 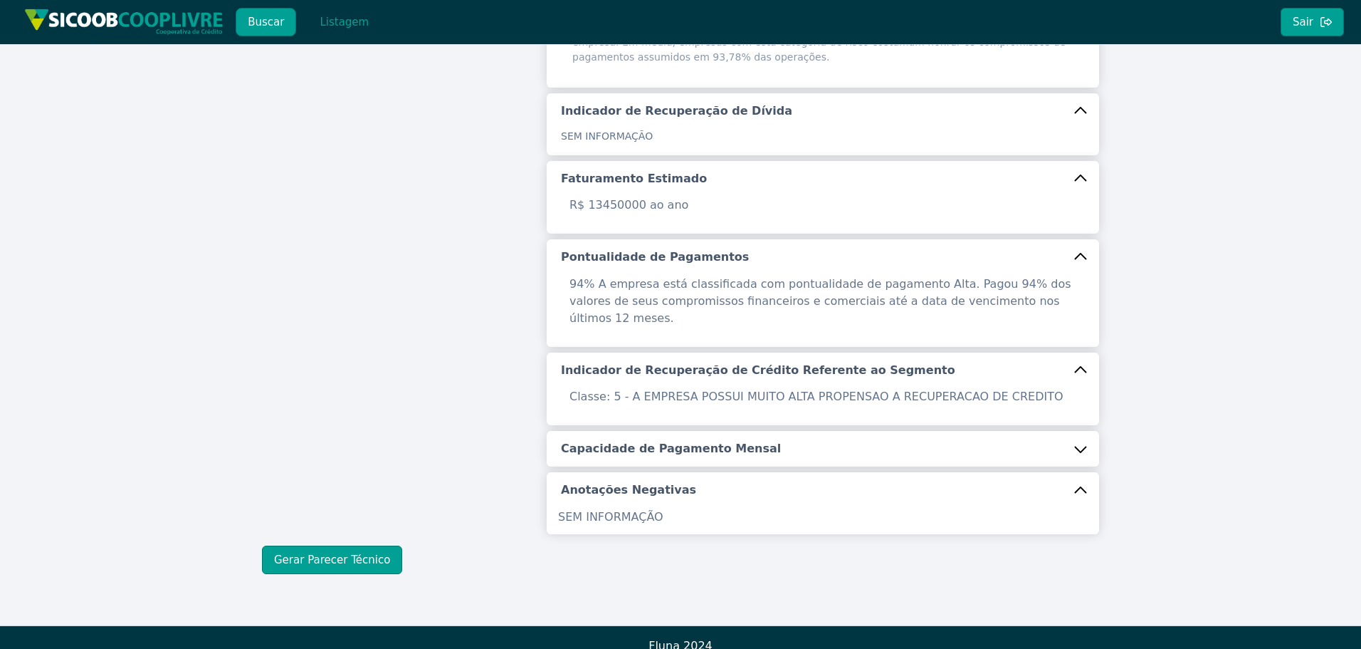 I want to click on button: Sair, so click(x=1312, y=22).